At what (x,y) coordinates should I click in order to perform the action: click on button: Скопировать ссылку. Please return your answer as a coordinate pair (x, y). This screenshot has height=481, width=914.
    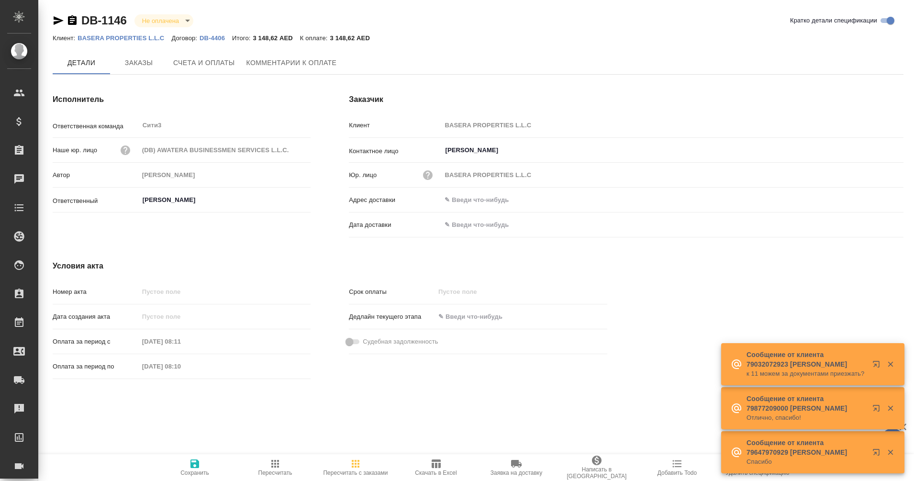
    Looking at the image, I should click on (72, 21).